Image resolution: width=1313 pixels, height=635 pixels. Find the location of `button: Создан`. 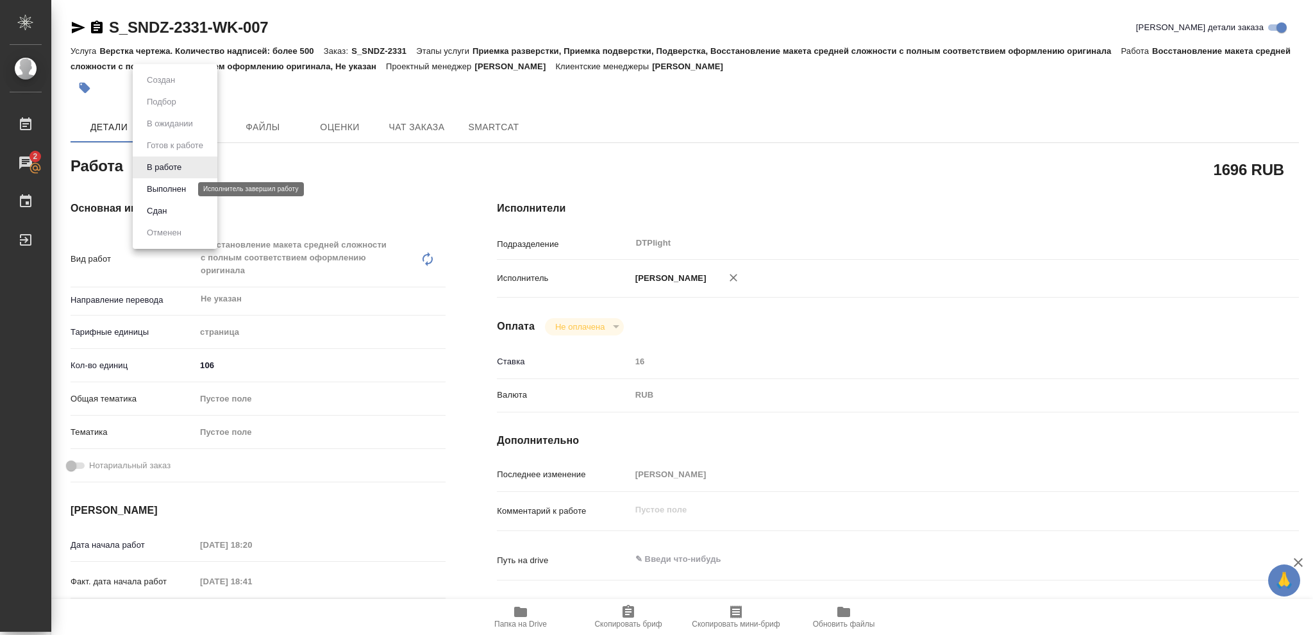

button: Создан is located at coordinates (161, 80).